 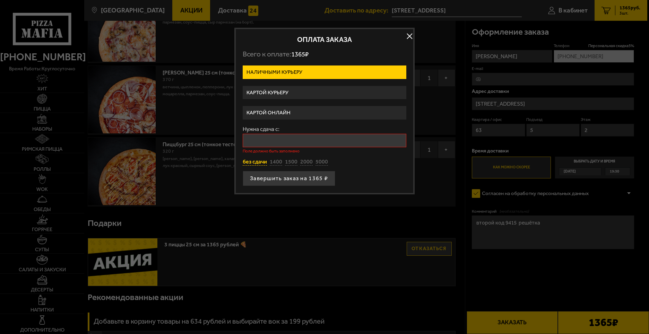 I want to click on button: 1400, so click(x=276, y=162).